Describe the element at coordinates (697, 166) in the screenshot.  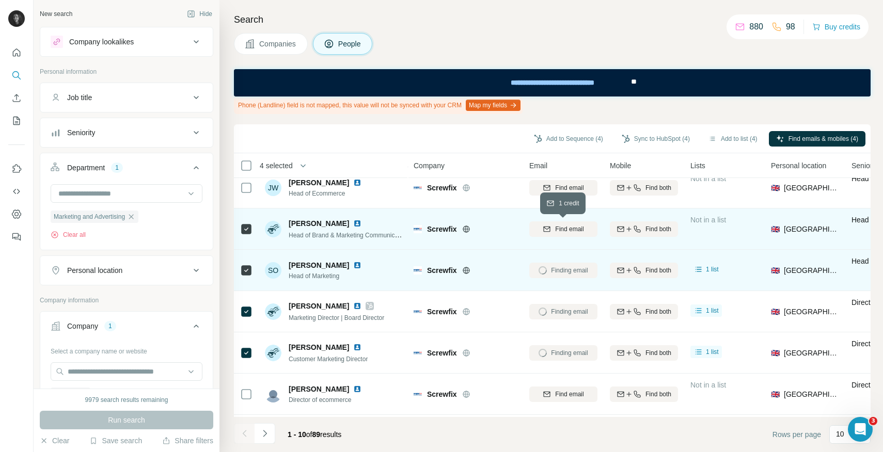
I see `span: Lists` at that location.